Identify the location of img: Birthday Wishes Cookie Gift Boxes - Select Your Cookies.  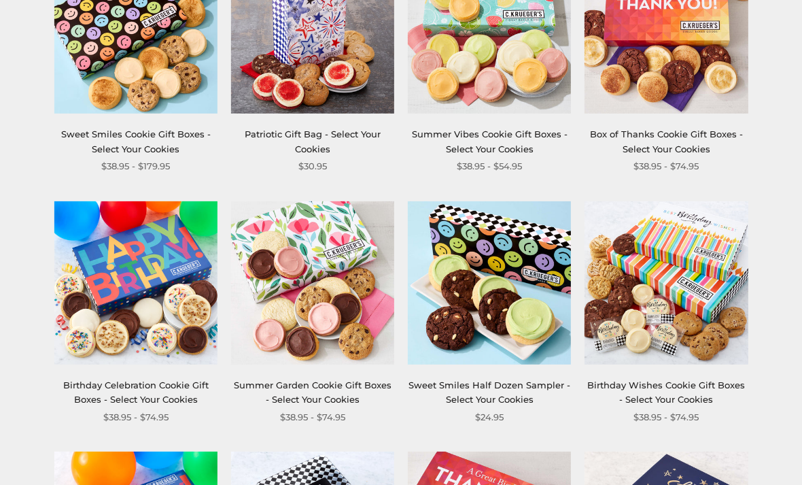
(666, 283).